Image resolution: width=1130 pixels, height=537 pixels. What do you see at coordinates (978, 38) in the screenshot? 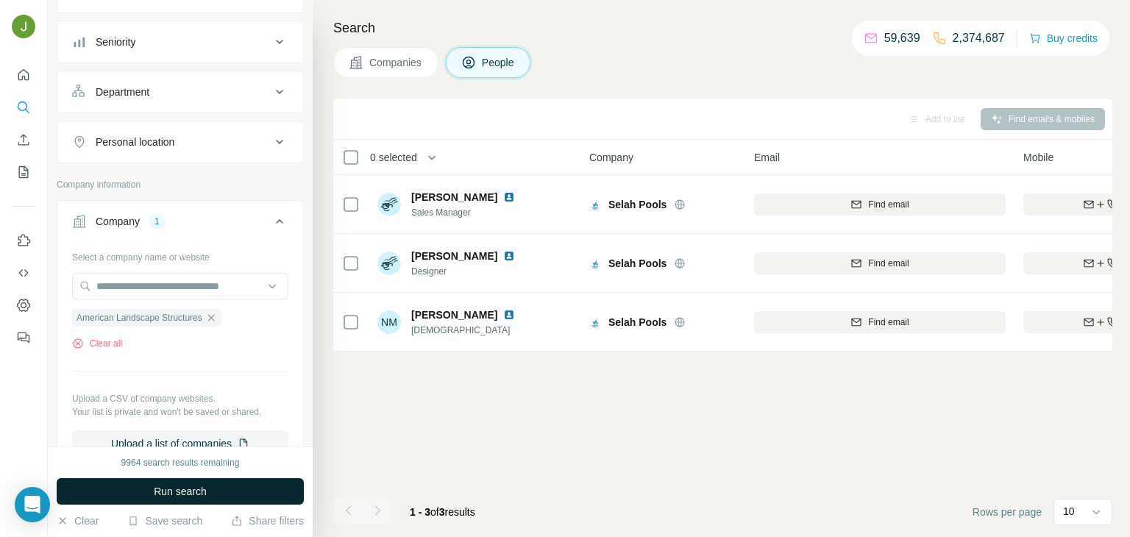
I see `p: 2,374,687` at bounding box center [978, 38].